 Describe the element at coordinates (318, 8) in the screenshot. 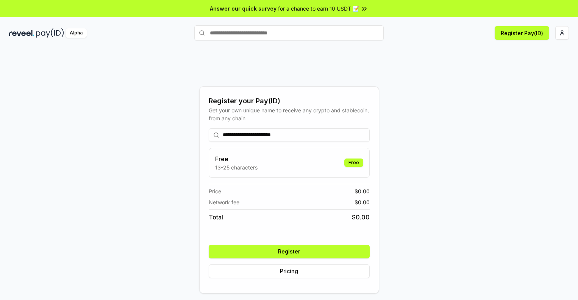

I see `span: for a chance to earn 10 USDT 📝` at that location.